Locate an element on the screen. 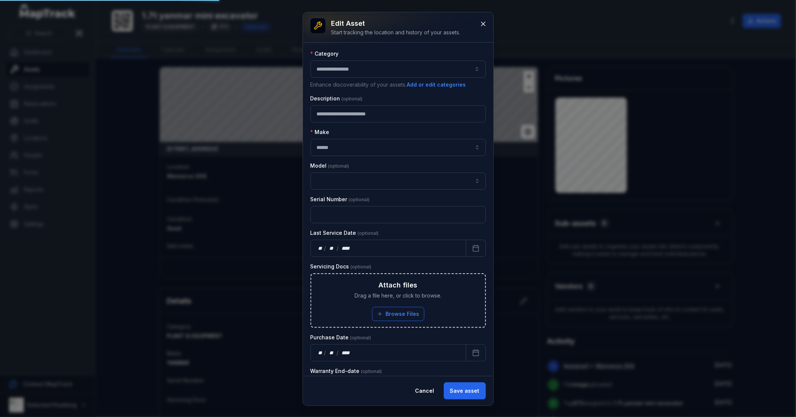  label: Make is located at coordinates (320, 132).